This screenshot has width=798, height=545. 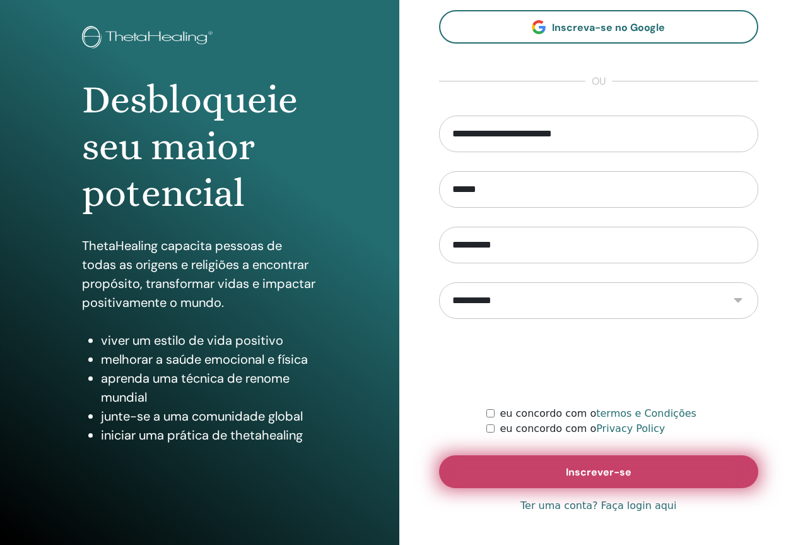 I want to click on h1: Desbloqueie seu maior potencial, so click(x=199, y=146).